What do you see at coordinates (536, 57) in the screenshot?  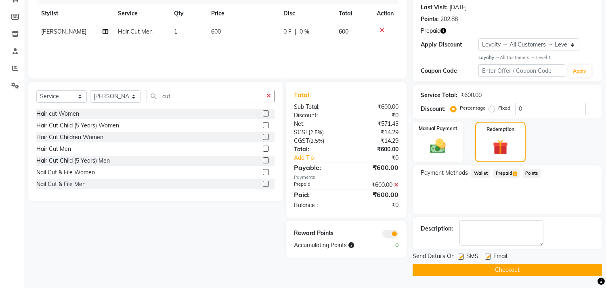 I see `div: All Customers → Level 1` at bounding box center [536, 57].